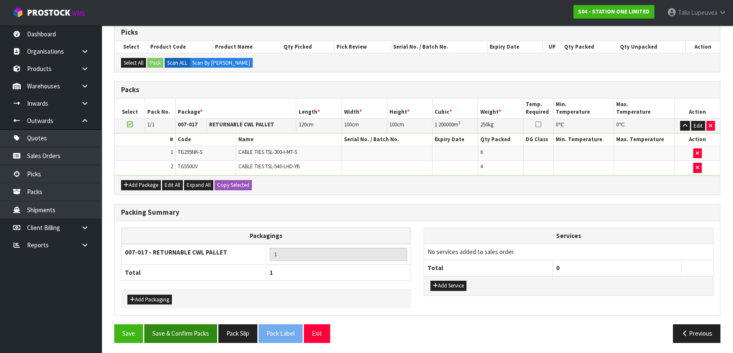  Describe the element at coordinates (455, 108) in the screenshot. I see `th: Cubic` at that location.